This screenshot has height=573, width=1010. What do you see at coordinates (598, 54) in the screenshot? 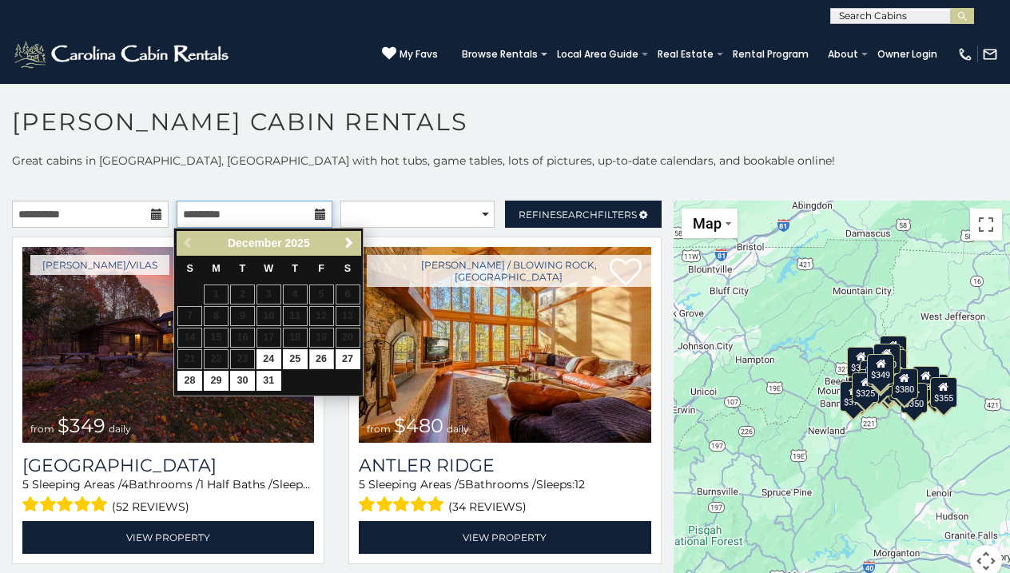
I see `a: Local Area Guide` at bounding box center [598, 54].